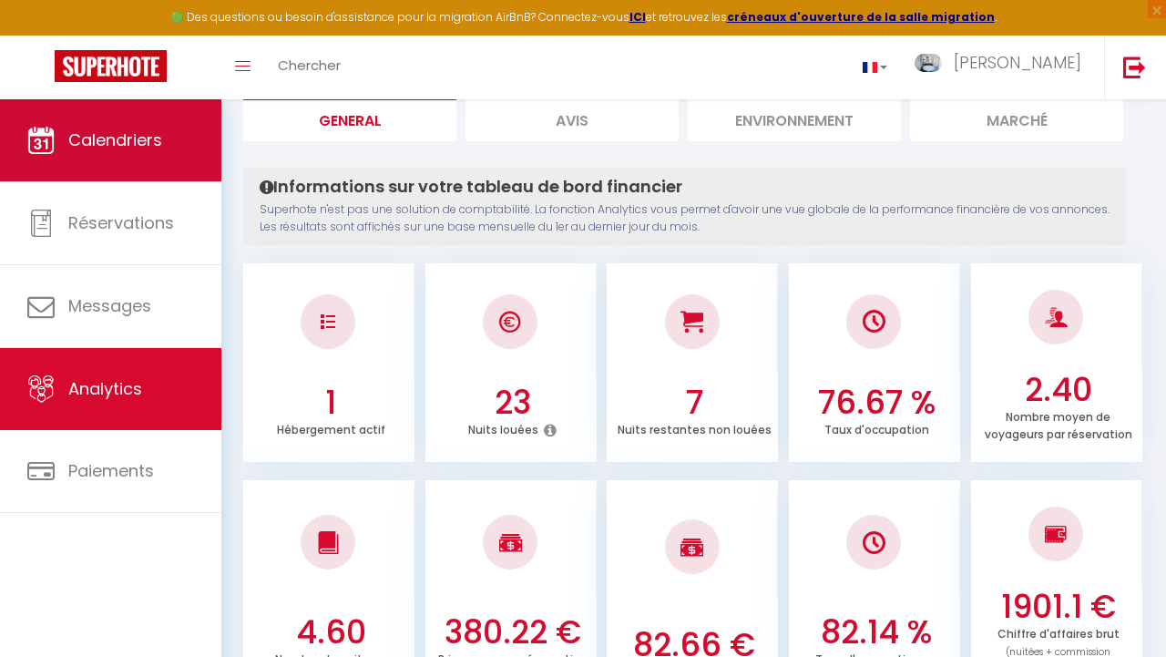  Describe the element at coordinates (331, 427) in the screenshot. I see `p: Hébergement actif` at that location.